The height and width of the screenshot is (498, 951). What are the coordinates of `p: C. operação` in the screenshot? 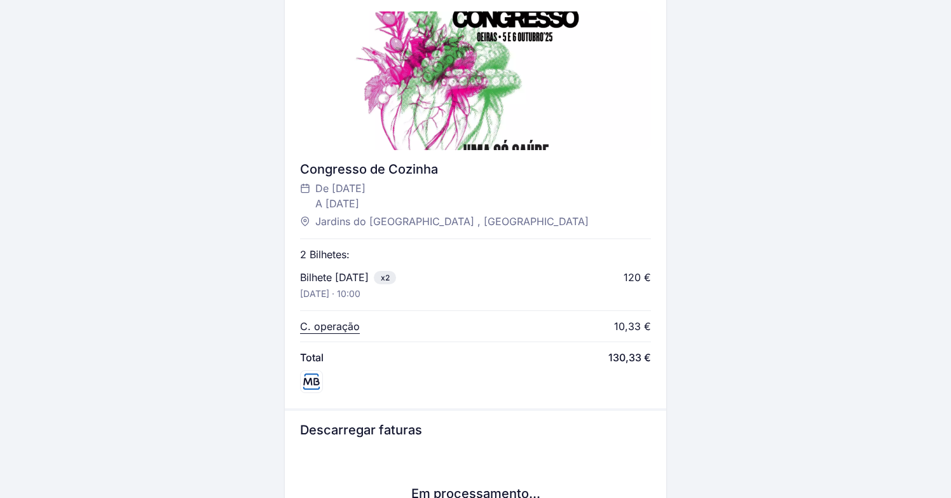 It's located at (330, 326).